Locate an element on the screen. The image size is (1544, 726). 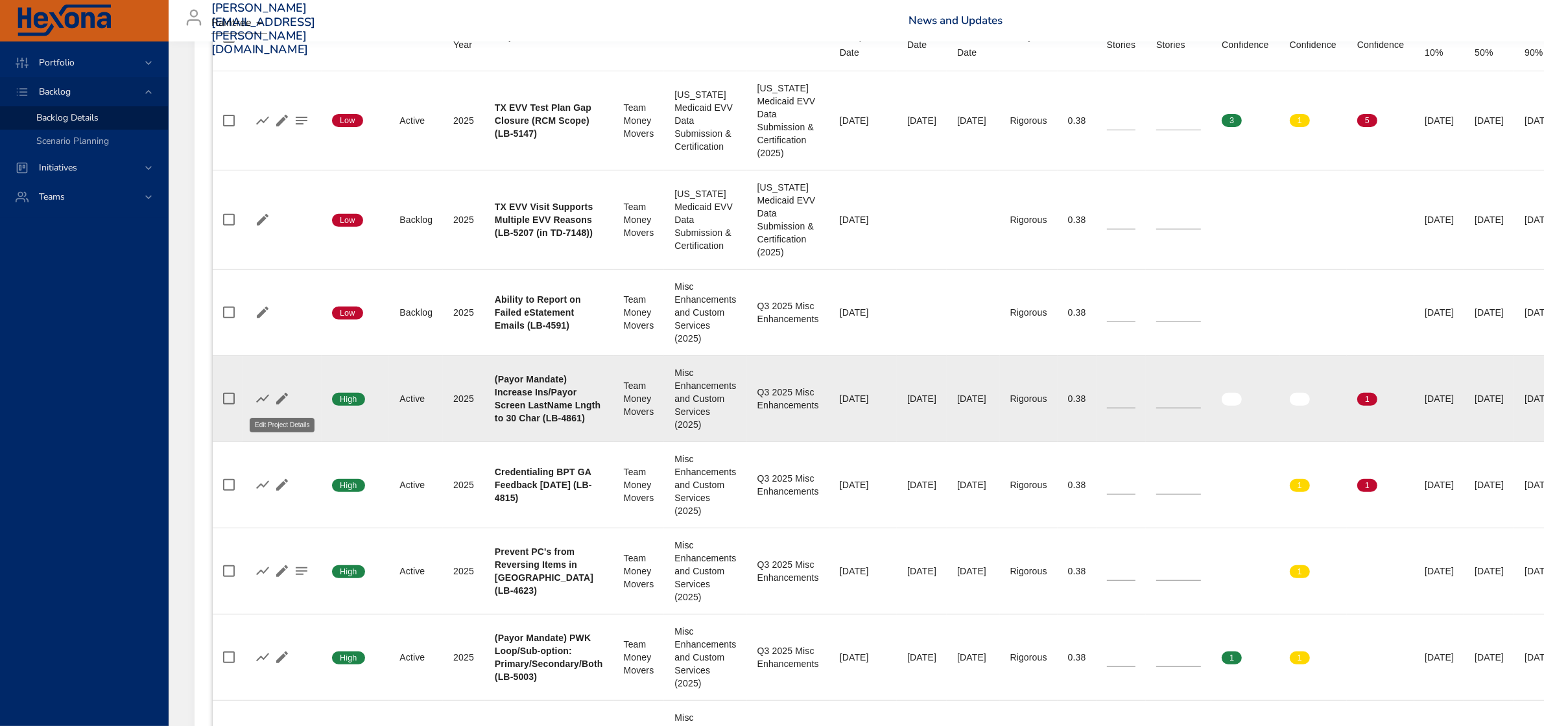
span: Initiatives is located at coordinates (58, 167).